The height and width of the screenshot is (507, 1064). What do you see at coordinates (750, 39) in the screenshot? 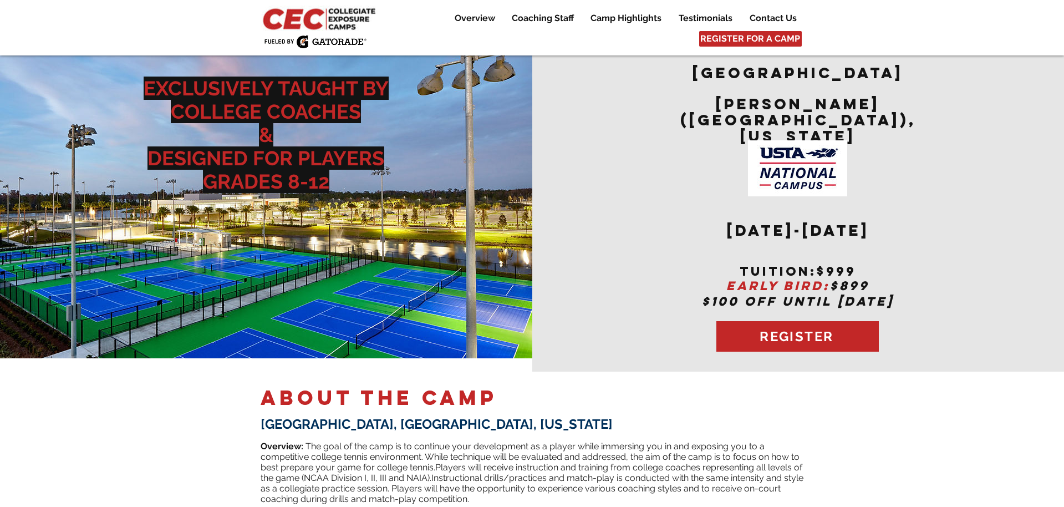
I see `span: REGISTER FOR A CAMP` at bounding box center [750, 39].